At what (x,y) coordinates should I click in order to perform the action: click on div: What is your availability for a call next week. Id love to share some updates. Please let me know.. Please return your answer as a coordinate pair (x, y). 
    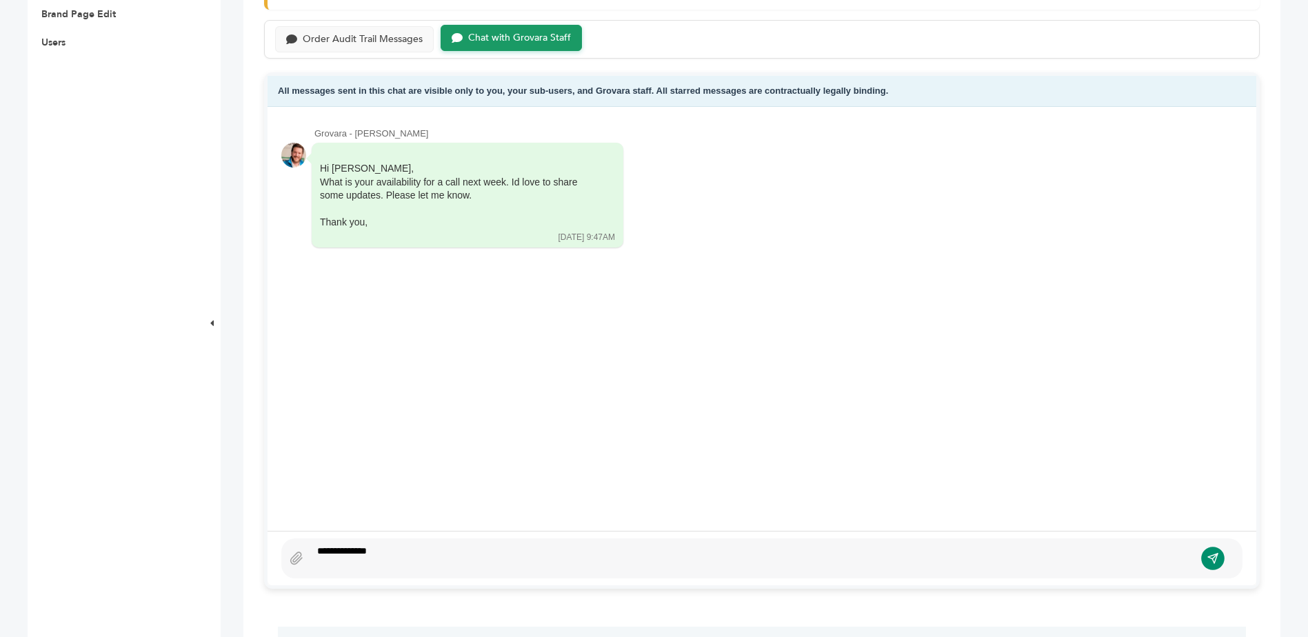
    Looking at the image, I should click on (458, 189).